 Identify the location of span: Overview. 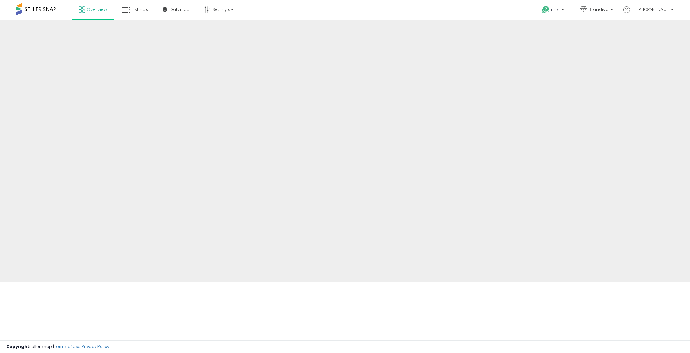
(97, 9).